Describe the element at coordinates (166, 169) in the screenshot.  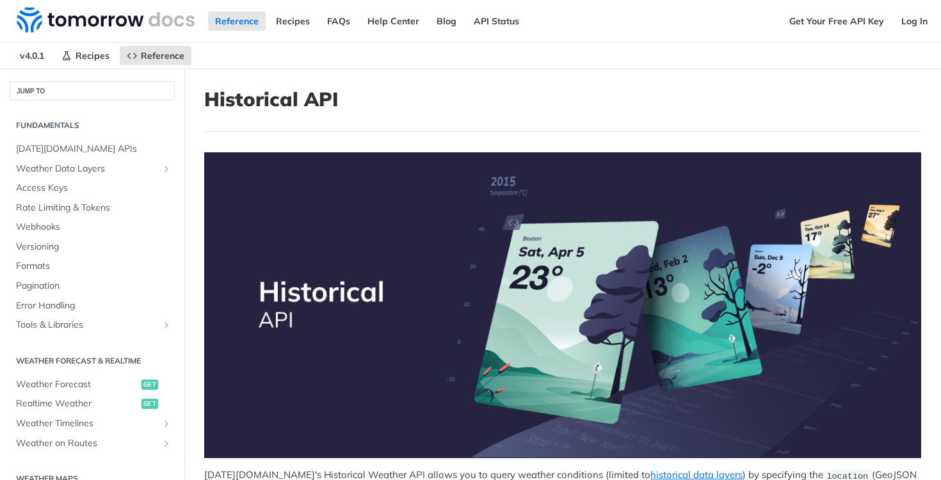
I see `button: Show subpages for Weather Data Layers` at that location.